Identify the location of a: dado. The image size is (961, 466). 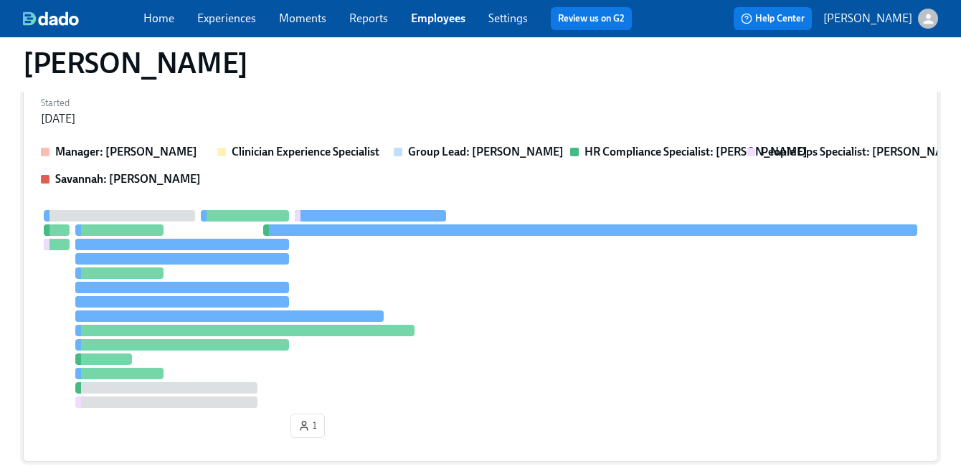
(83, 19).